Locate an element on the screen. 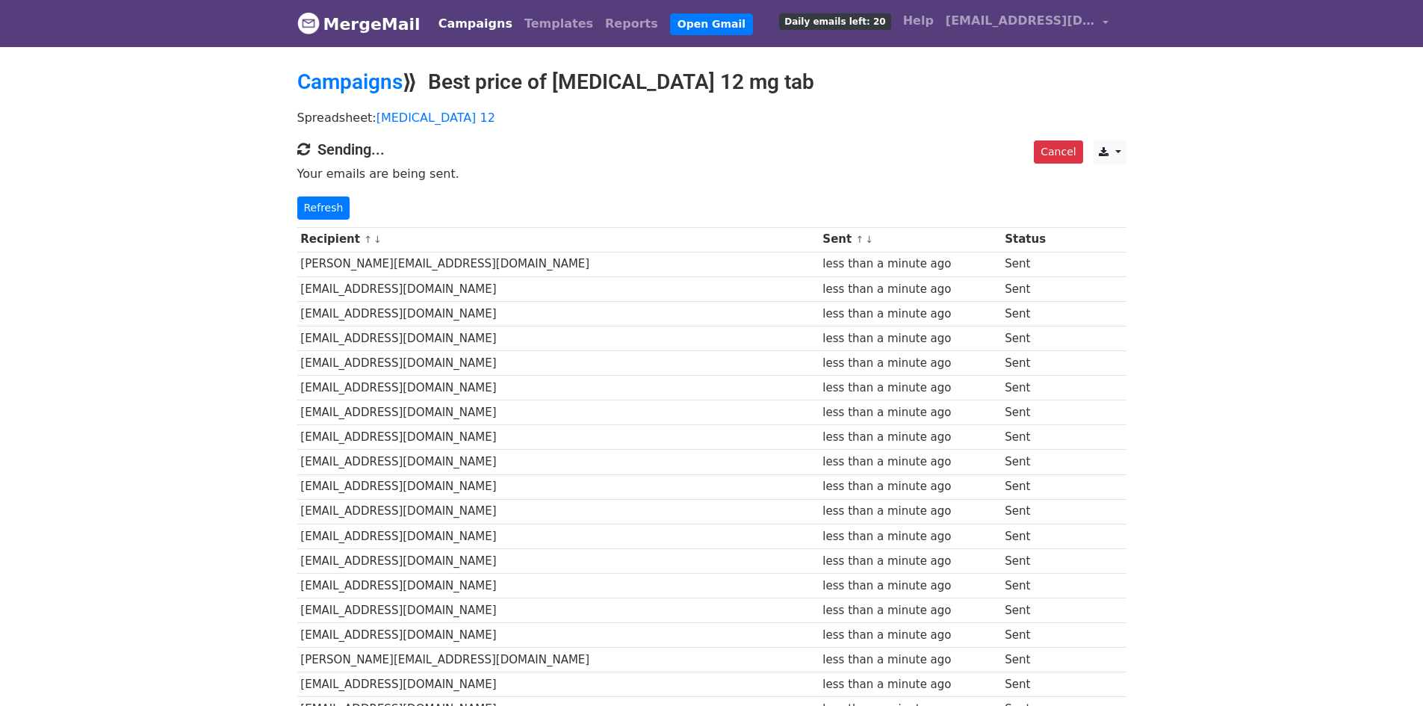  p: Spreadsheet: is located at coordinates (712, 117).